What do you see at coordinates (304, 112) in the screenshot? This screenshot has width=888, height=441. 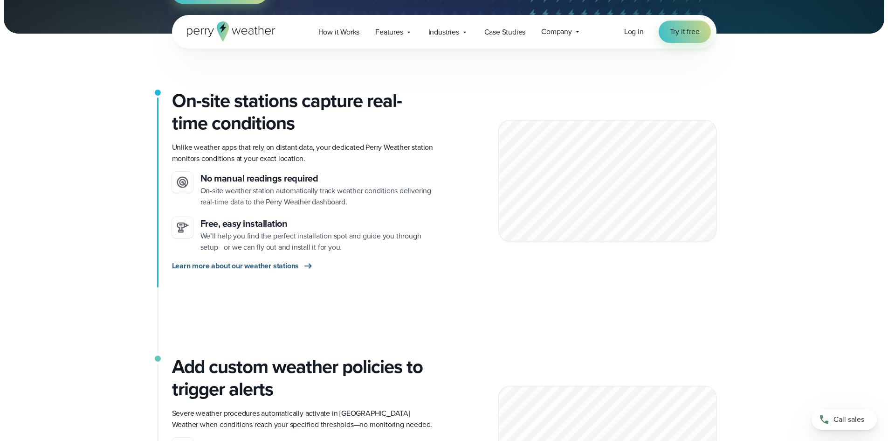 I see `h2: On-site stations capture real-time conditions` at bounding box center [304, 112].